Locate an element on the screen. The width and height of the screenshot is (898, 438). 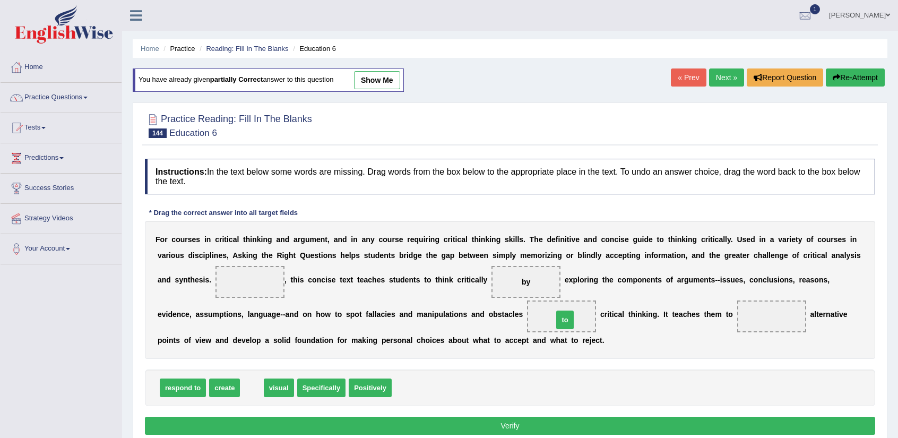
b: f is located at coordinates (652, 255).